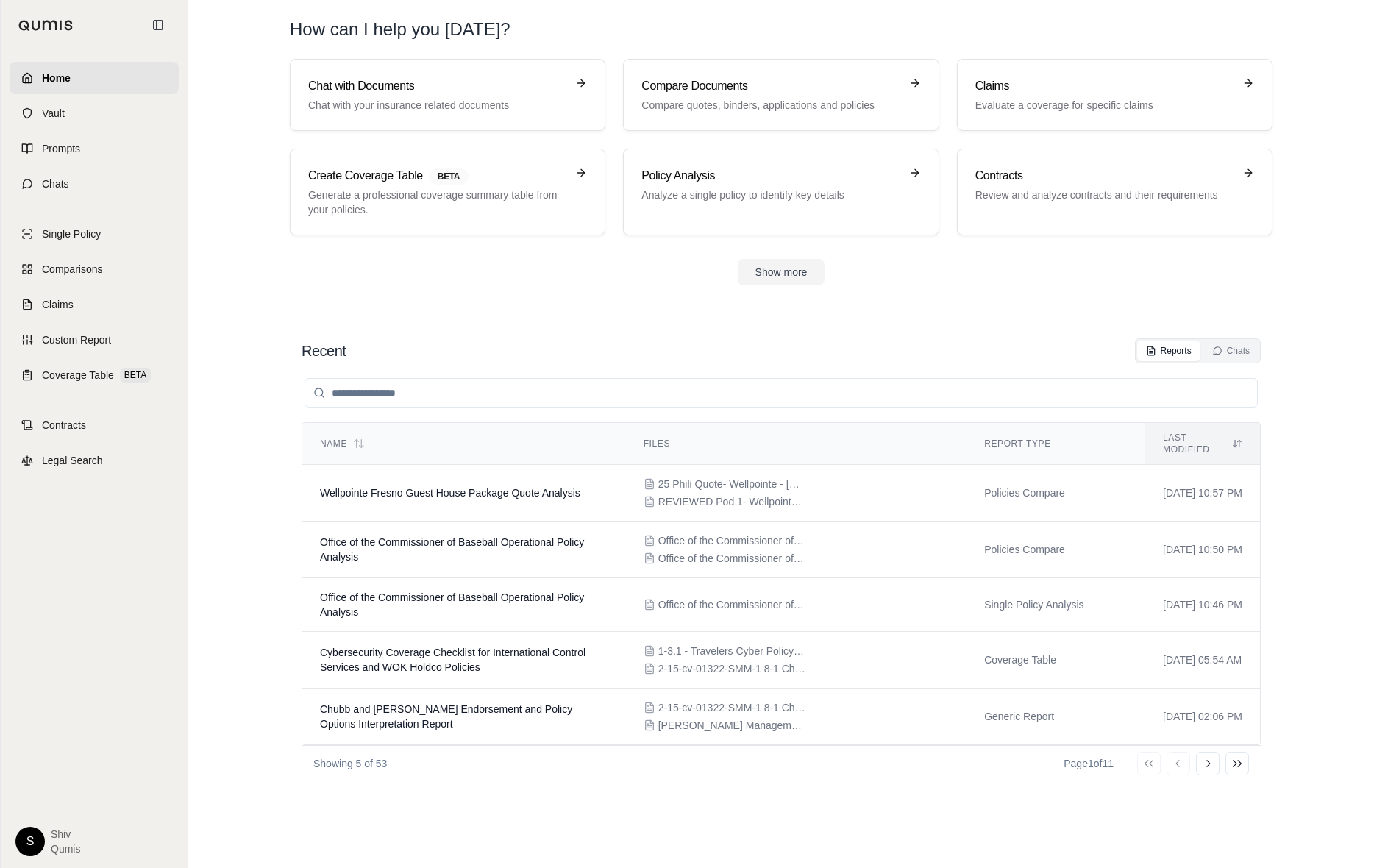  What do you see at coordinates (1231, 351) in the screenshot?
I see `div: Chats` at bounding box center [1231, 351].